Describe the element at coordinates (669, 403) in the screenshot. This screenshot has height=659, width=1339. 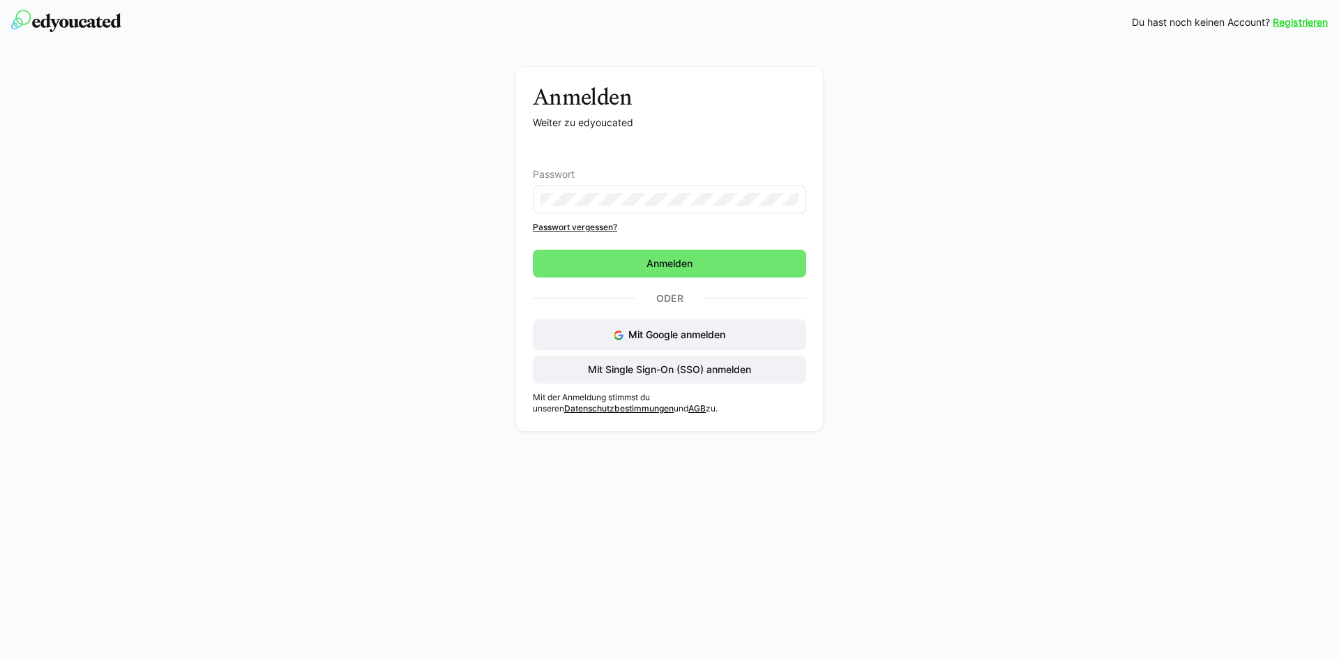
I see `p: Mit der Anmeldung stimmst du unseren und zu.` at that location.